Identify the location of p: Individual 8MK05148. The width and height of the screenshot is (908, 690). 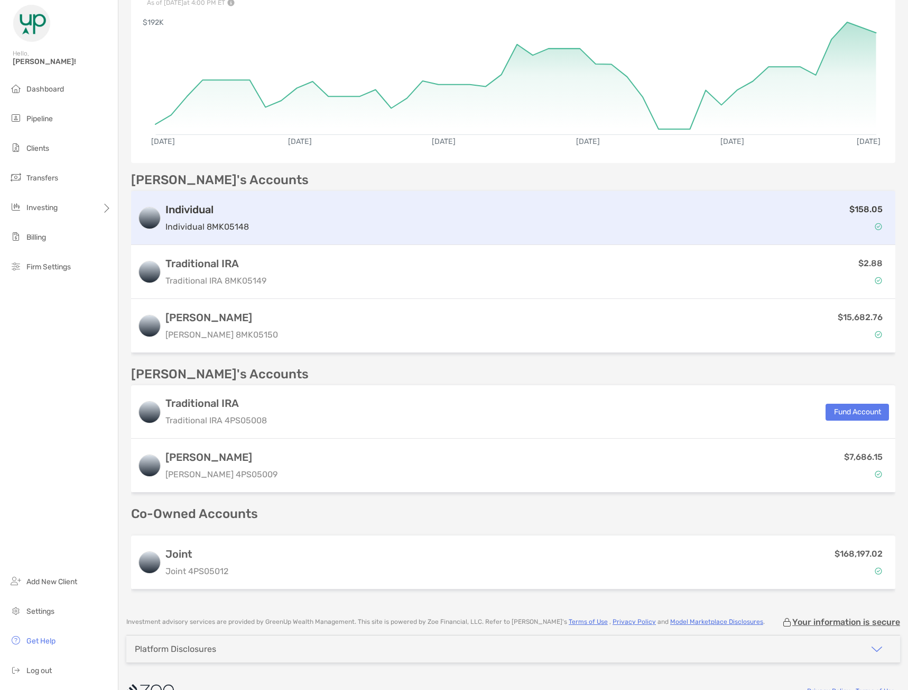
(207, 226).